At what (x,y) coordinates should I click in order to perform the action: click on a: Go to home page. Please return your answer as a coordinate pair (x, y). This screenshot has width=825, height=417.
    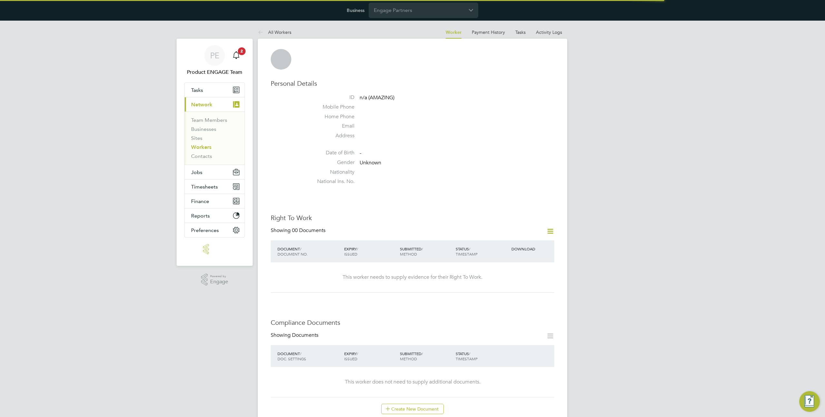
    Looking at the image, I should click on (215, 249).